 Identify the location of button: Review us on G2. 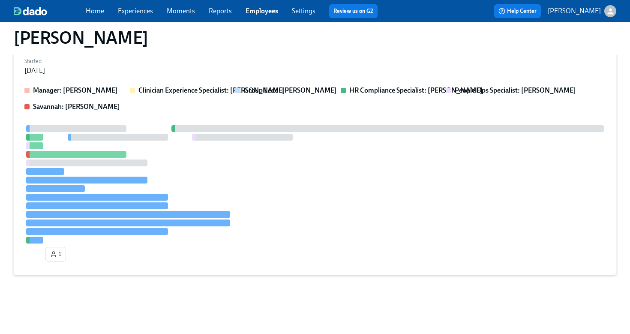
(353, 11).